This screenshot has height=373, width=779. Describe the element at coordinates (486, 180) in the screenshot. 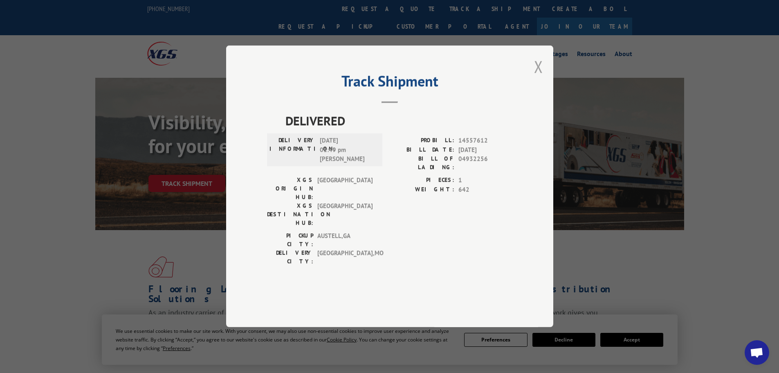

I see `span: 1` at that location.